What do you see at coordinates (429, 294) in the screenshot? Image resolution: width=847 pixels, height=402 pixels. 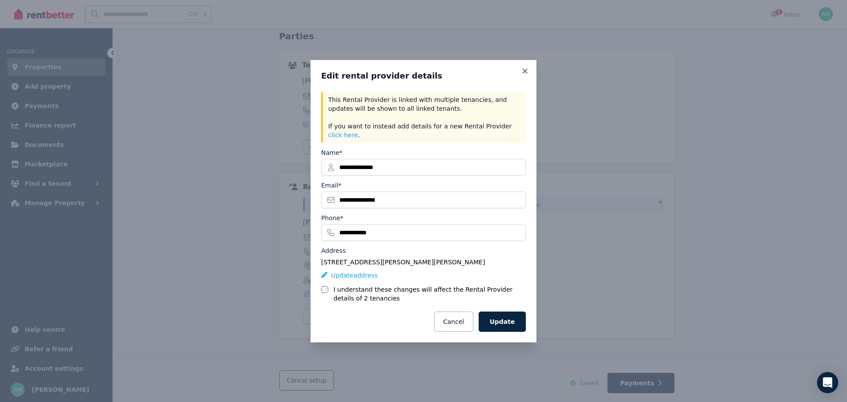 I see `label: I understand these changes will affect the Rental Provider details of 2 tenancies` at bounding box center [429, 294].